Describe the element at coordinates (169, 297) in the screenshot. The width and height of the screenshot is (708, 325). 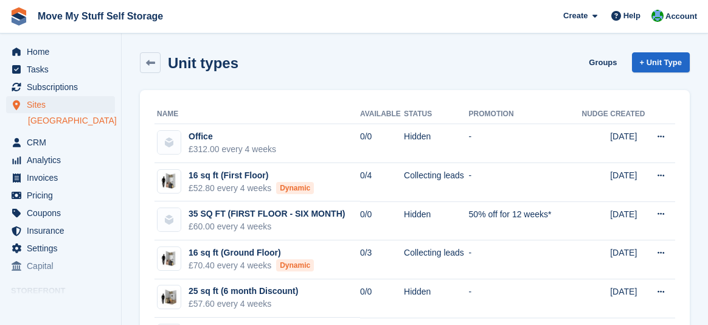
I see `img: 25-sqft-unit%20(3).jpg` at that location.